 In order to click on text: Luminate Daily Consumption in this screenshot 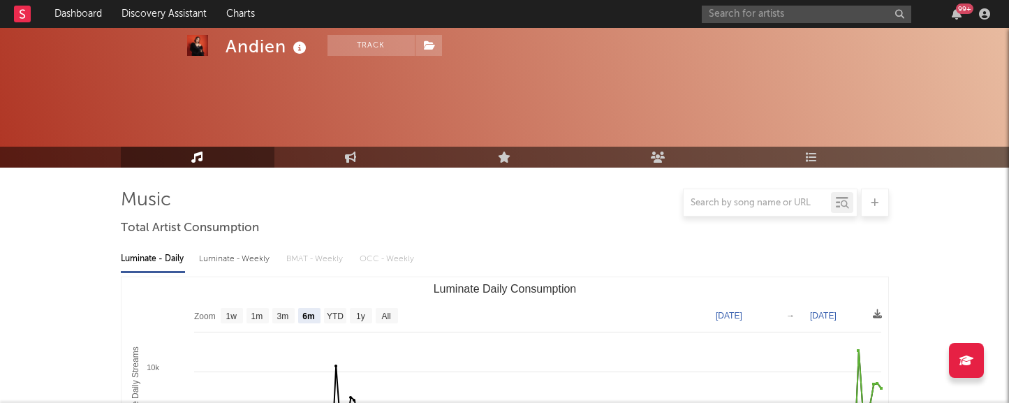, I will do `click(504, 288)`.